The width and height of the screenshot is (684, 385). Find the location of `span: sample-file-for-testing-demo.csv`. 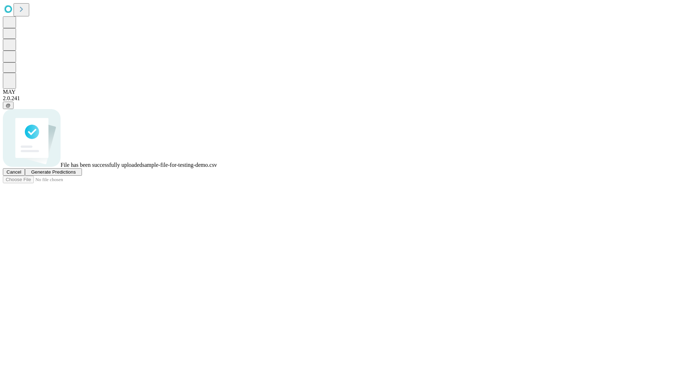

span: sample-file-for-testing-demo.csv is located at coordinates (180, 165).